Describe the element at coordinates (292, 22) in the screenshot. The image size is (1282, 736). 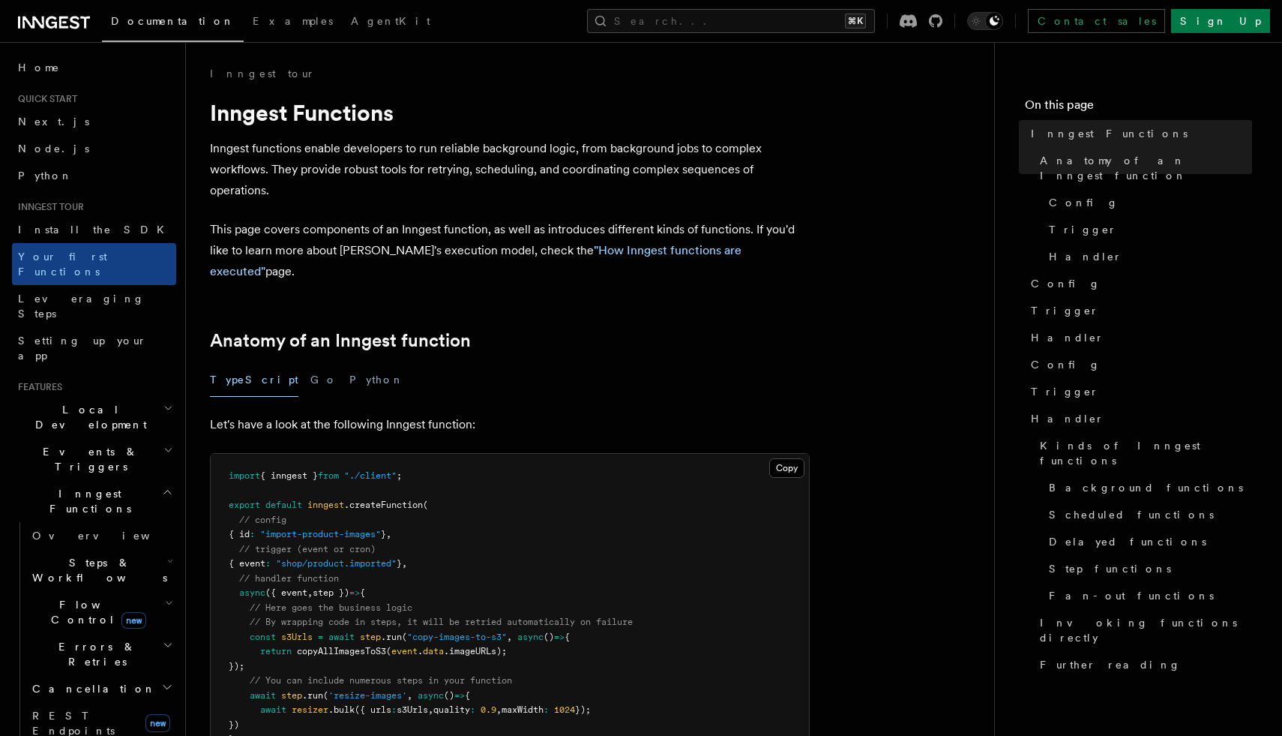
I see `a: Examples` at that location.